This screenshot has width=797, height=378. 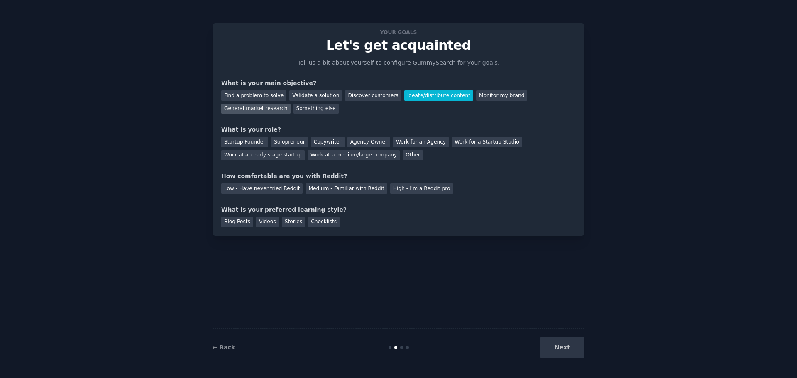 What do you see at coordinates (398, 83) in the screenshot?
I see `div: What is your main objective?` at bounding box center [398, 83].